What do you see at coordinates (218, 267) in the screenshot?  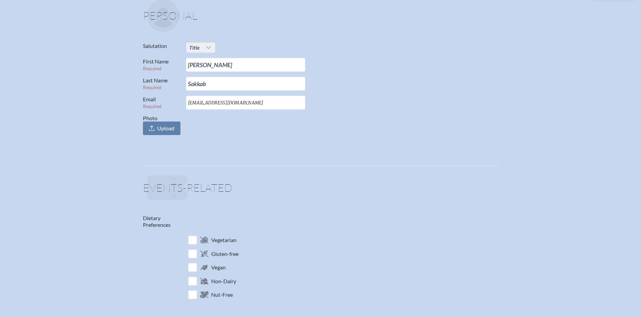 I see `span: Vegan` at bounding box center [218, 267].